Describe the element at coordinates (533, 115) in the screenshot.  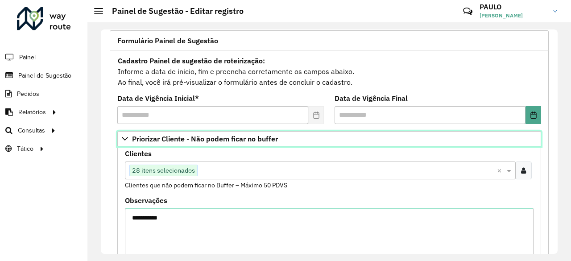
I see `button: Choose Date` at that location.